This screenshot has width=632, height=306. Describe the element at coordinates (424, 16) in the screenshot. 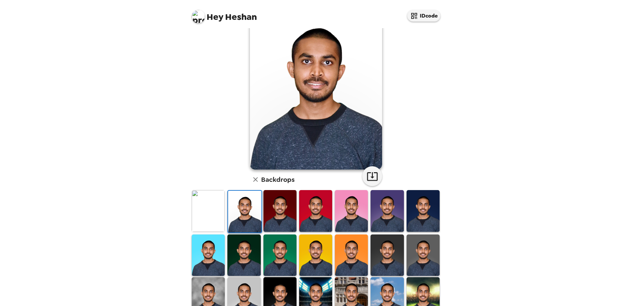

I see `button: IDcode` at that location.